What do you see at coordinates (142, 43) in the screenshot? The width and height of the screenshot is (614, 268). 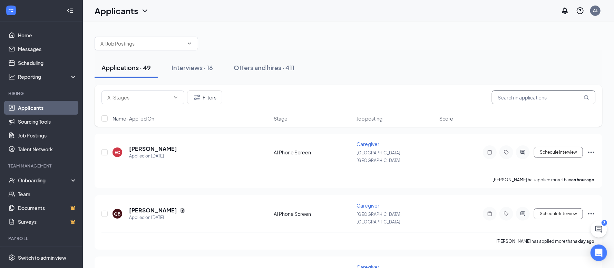 I see `input: All Job Postings` at bounding box center [142, 43].